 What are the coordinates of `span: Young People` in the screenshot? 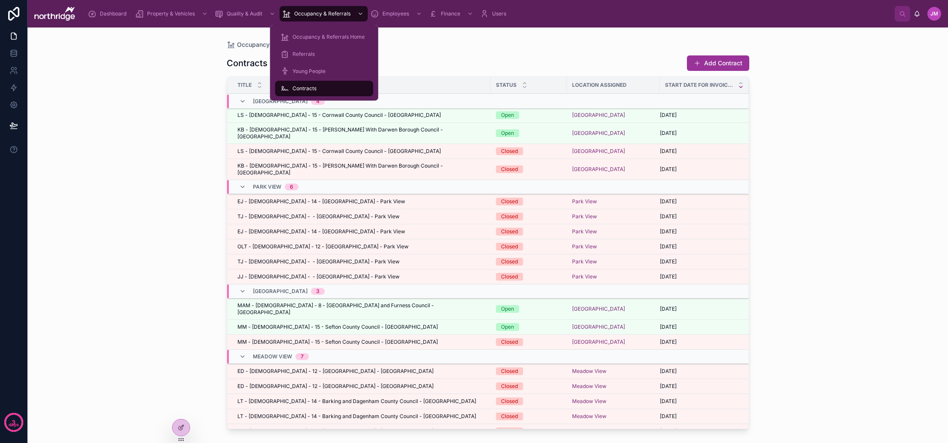 It's located at (309, 71).